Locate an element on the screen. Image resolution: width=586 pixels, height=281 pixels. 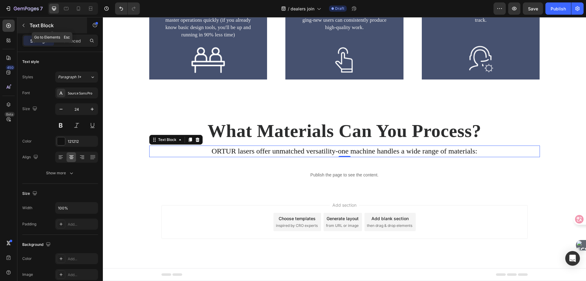
input: Auto is located at coordinates (77, 208).